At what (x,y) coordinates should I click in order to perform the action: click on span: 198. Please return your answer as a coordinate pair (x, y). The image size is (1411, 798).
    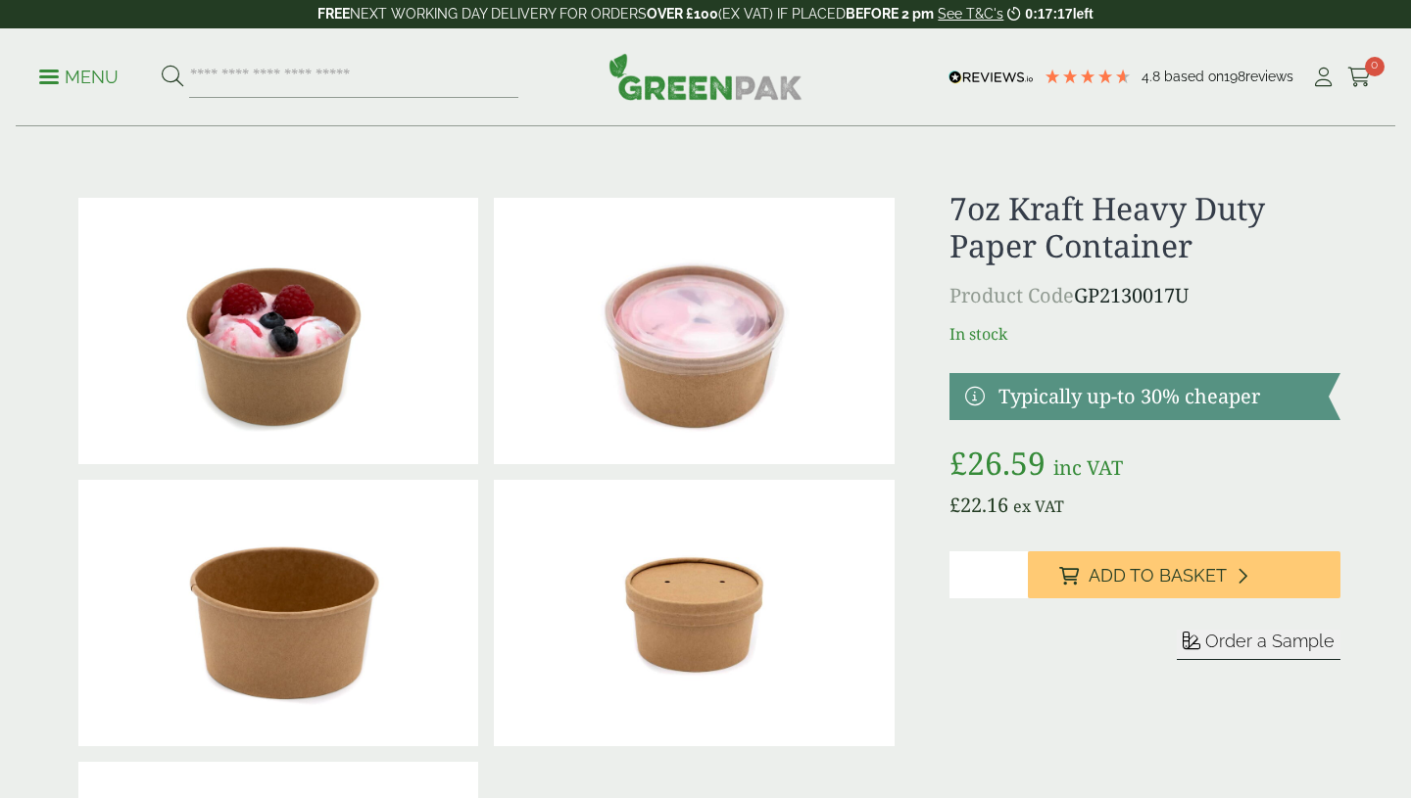
    Looking at the image, I should click on (1234, 76).